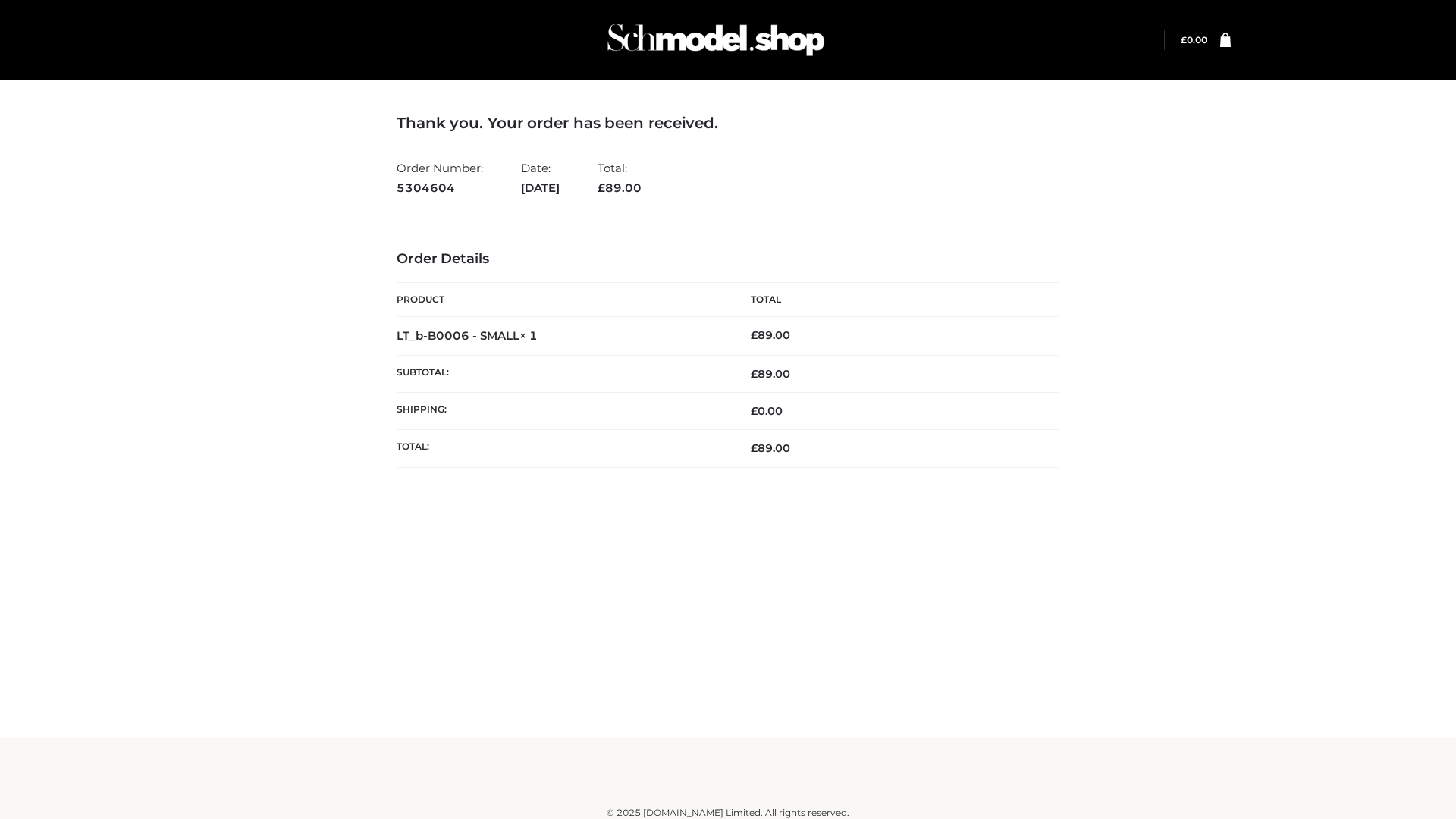  What do you see at coordinates (562, 448) in the screenshot?
I see `th: Total:` at bounding box center [562, 448].